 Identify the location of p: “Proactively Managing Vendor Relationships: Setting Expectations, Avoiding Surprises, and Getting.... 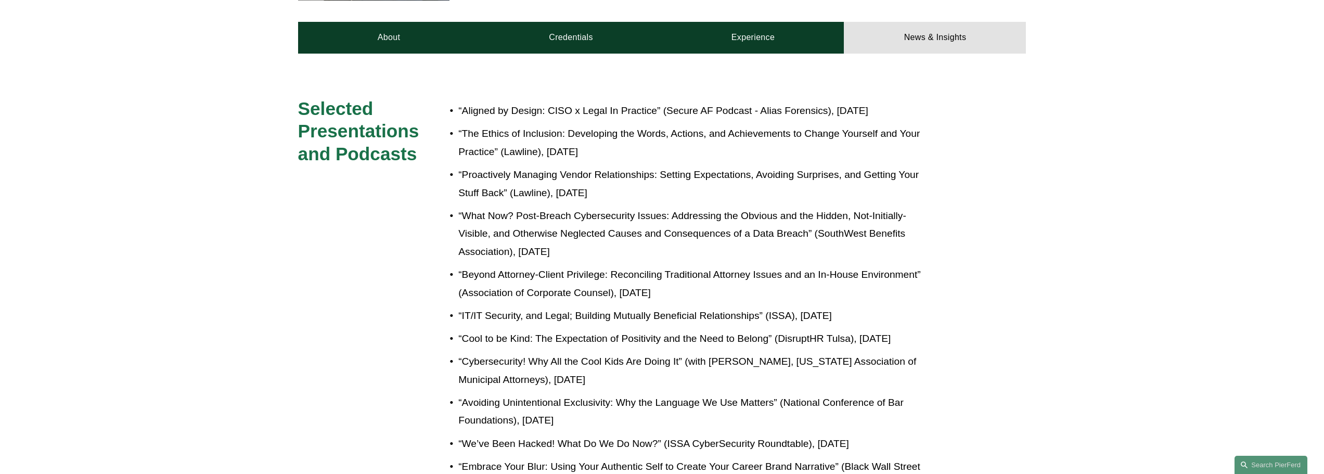
(696, 184).